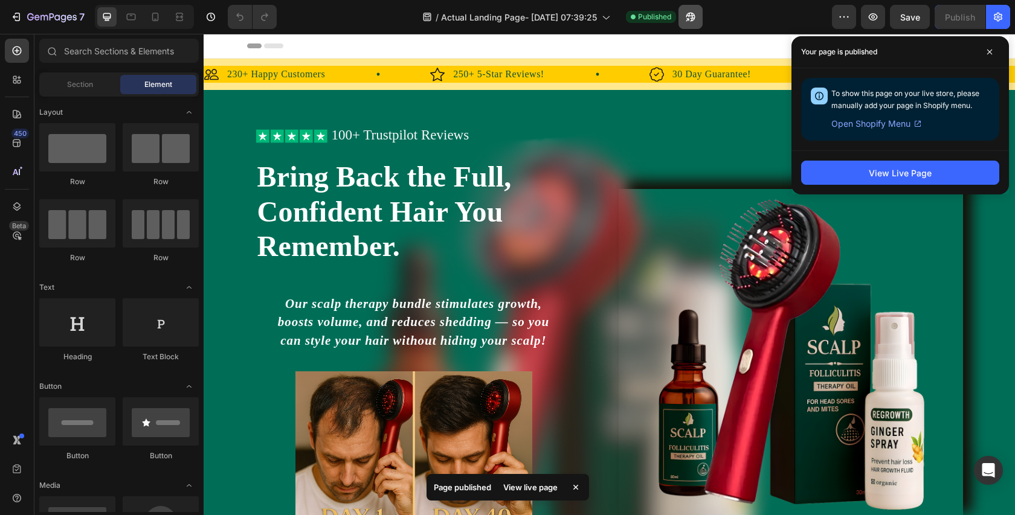 The height and width of the screenshot is (515, 1015). What do you see at coordinates (654, 17) in the screenshot?
I see `span: Published` at bounding box center [654, 17].